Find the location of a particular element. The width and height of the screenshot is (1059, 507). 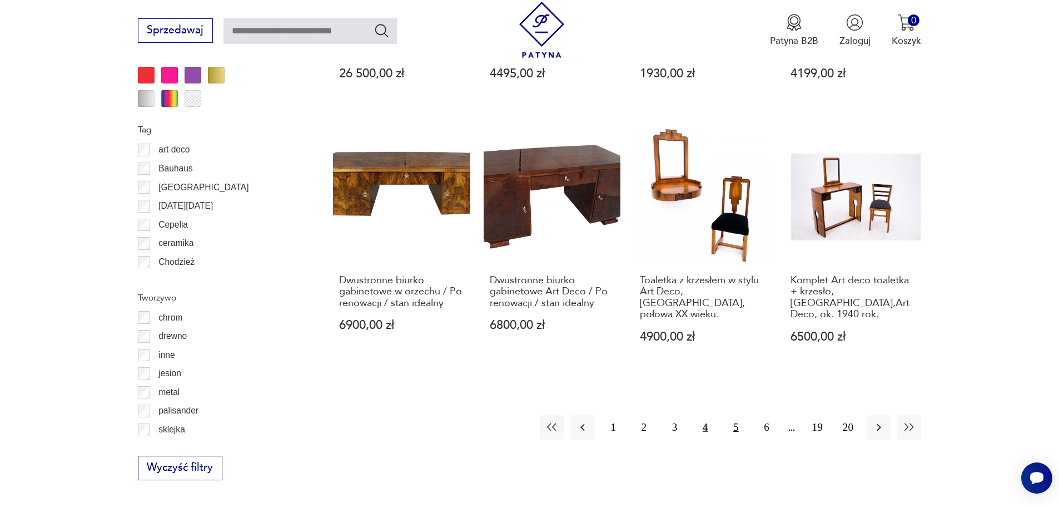

a: Dwustronne biurko gabinetowe w orzechu / Po renowacji / stan idealnyDwustronne biurko gabinetowe ... is located at coordinates (401, 247).